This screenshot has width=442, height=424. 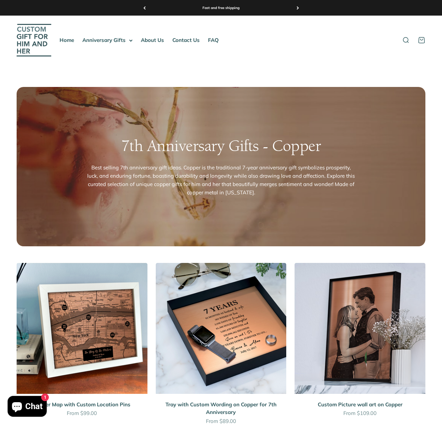 What do you see at coordinates (360, 404) in the screenshot?
I see `a: Custom Picture wall art on Copper` at bounding box center [360, 404].